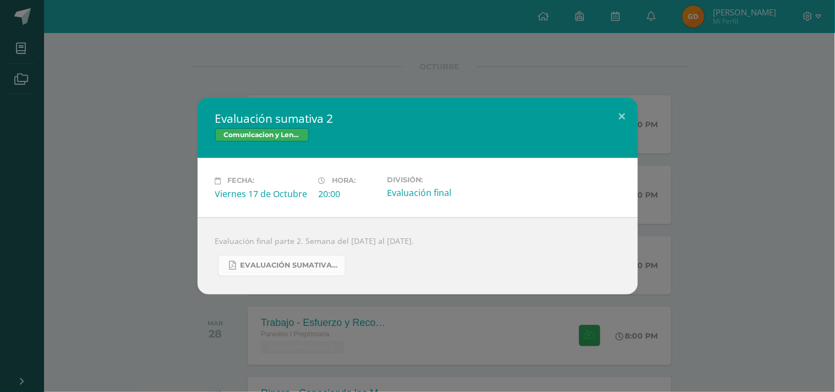  Describe the element at coordinates (262, 135) in the screenshot. I see `span: Comunicacion y Lenguaje` at that location.